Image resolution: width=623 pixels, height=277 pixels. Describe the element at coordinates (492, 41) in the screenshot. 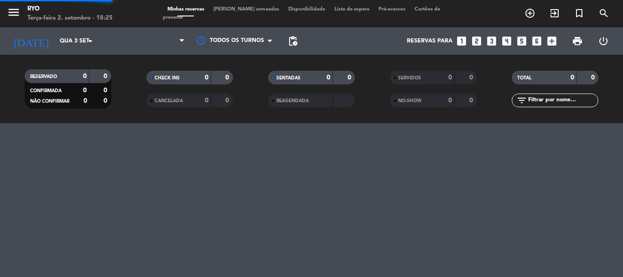

I see `i: looks_3` at that location.